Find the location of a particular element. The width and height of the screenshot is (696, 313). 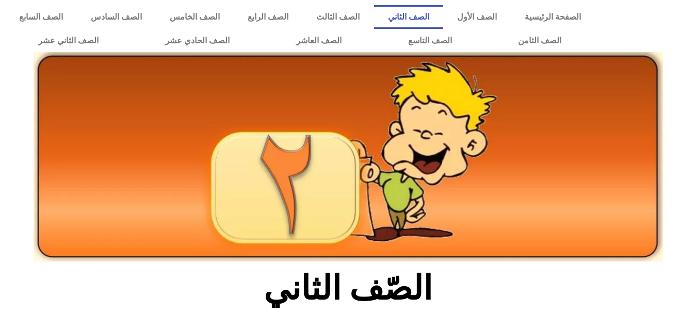

a: الصف التاسع is located at coordinates (430, 41).